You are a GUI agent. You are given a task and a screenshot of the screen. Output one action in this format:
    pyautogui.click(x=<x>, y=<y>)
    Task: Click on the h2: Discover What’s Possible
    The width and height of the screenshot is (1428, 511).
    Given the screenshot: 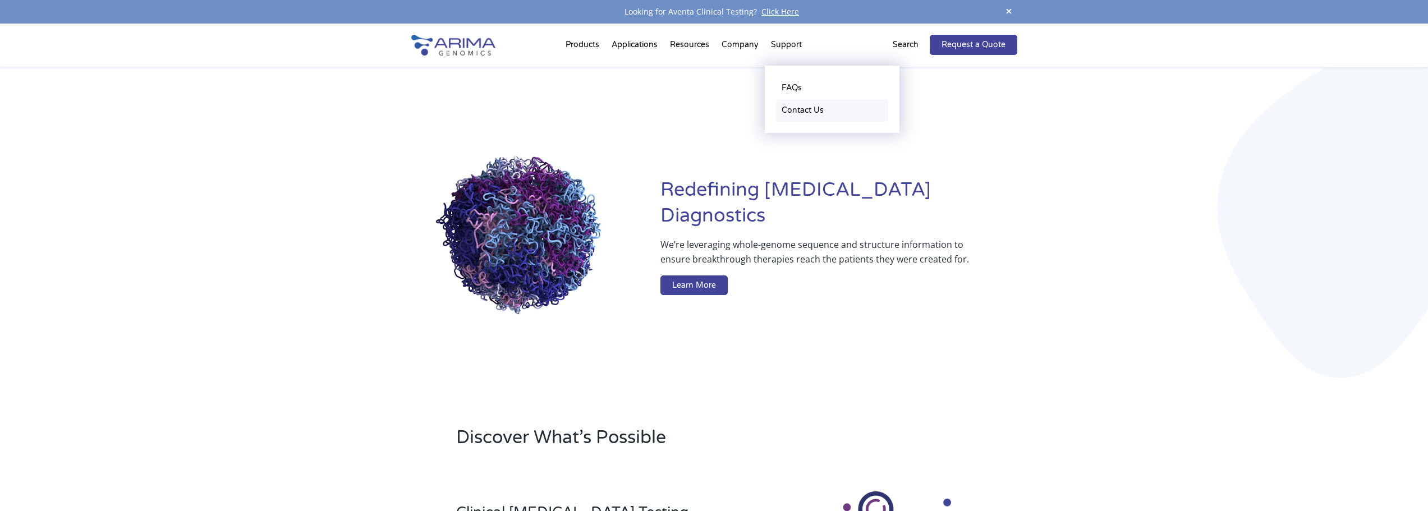 What is the action you would take?
    pyautogui.click(x=657, y=442)
    